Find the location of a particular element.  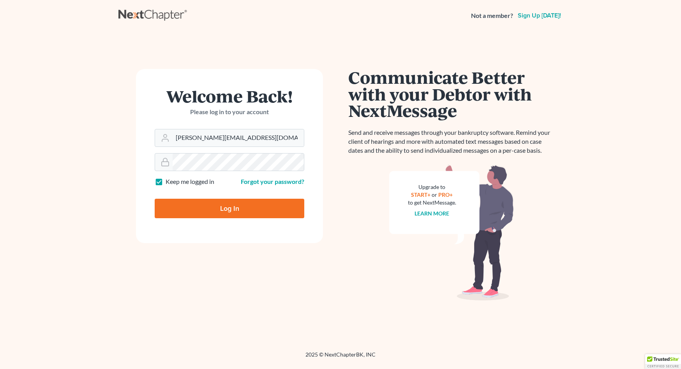

a: PRO+ is located at coordinates (446, 194).